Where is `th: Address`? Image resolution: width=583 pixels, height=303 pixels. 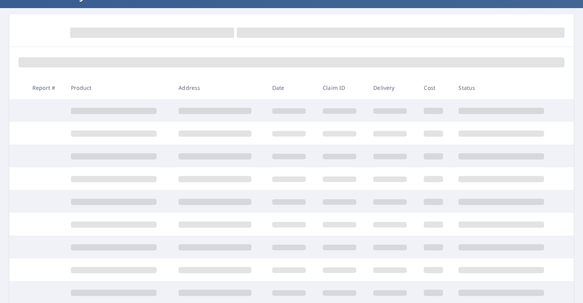 th: Address is located at coordinates (219, 87).